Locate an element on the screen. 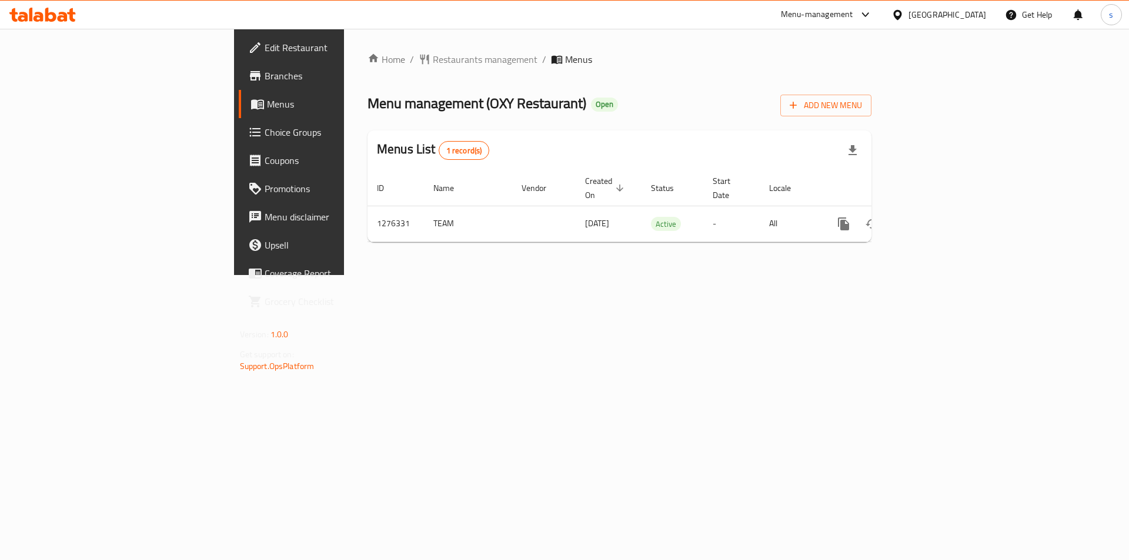  span: Vendor is located at coordinates (541, 188).